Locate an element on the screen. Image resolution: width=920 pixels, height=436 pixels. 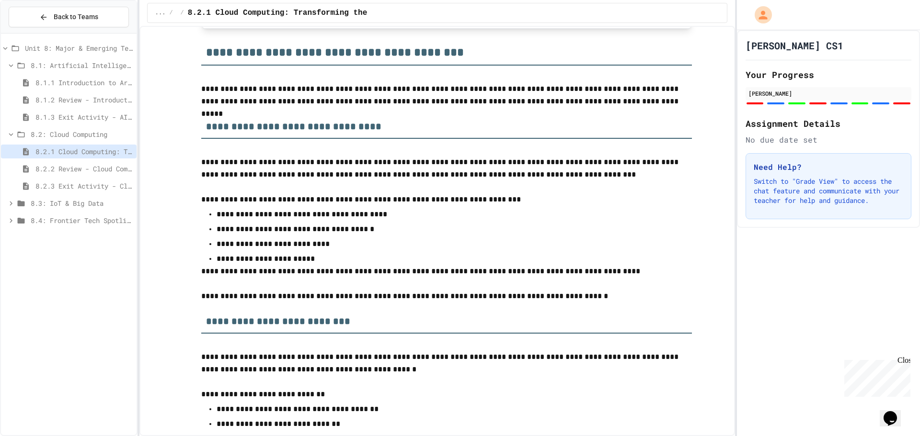
span: 8.3: IoT & Big Data is located at coordinates (81, 203).